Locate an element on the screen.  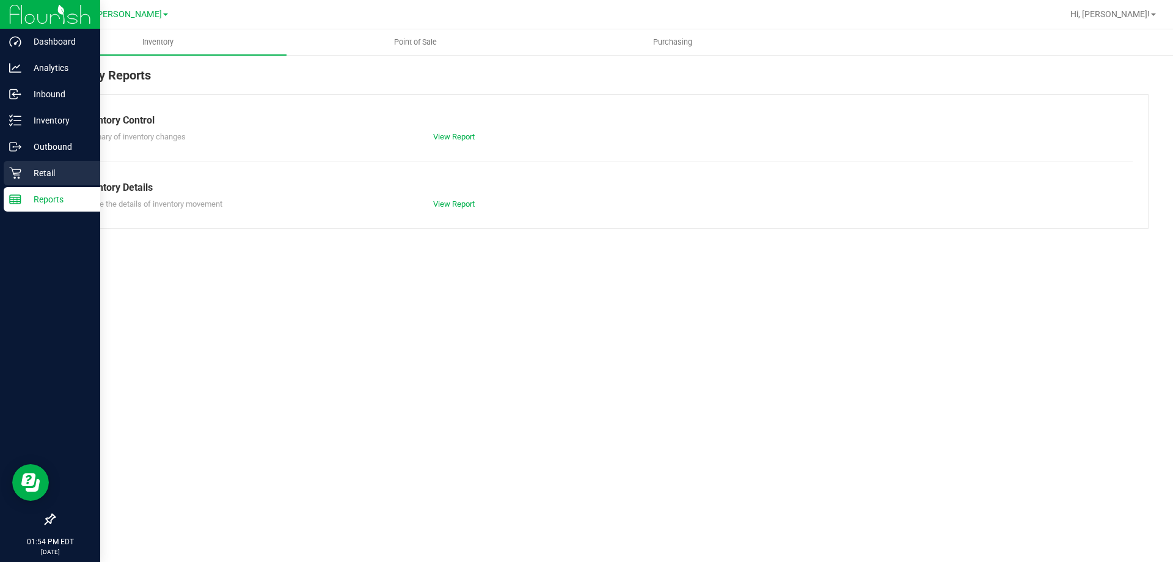
inline-svg: Analytics is located at coordinates (15, 68).